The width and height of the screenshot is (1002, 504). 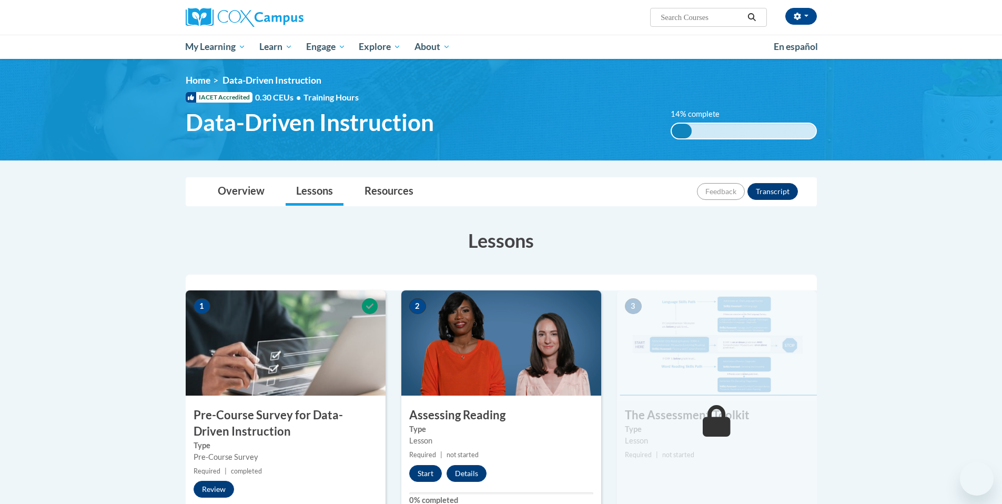 I want to click on span: 0.30 CEUs, so click(x=279, y=97).